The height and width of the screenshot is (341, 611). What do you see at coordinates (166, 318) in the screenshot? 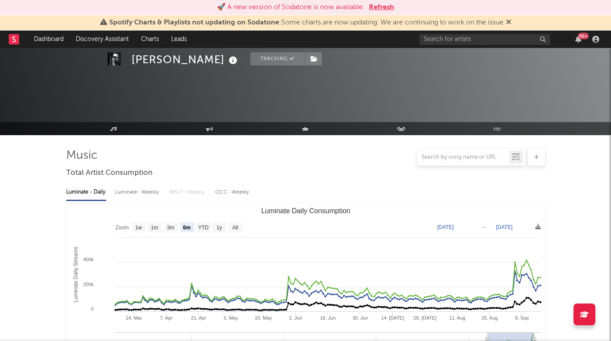
I see `text: 7. Apr` at bounding box center [166, 318].